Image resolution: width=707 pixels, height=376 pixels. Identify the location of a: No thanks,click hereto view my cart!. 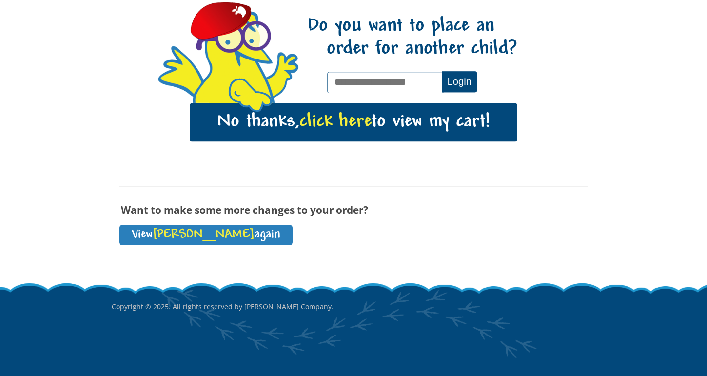
(354, 122).